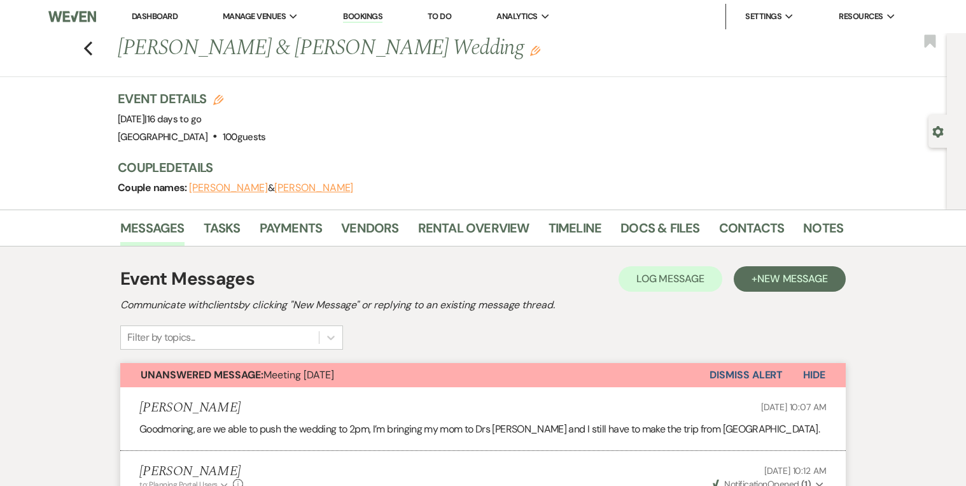 Image resolution: width=966 pixels, height=486 pixels. I want to click on h1: Event Messages, so click(187, 279).